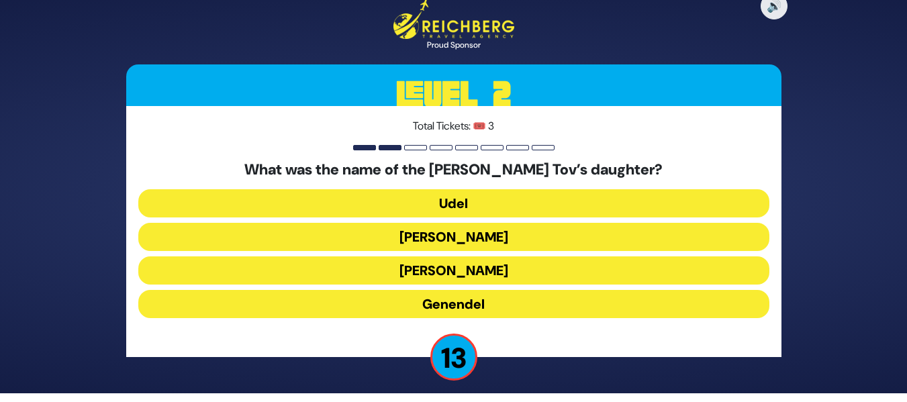  Describe the element at coordinates (454, 304) in the screenshot. I see `button: Genendel` at that location.